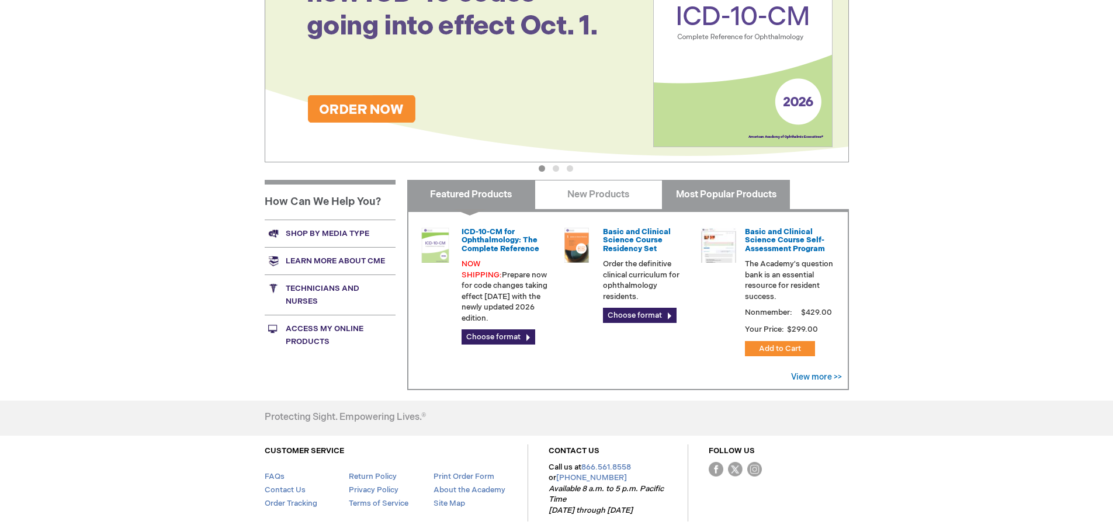 The image size is (1113, 532). I want to click on h1: How Can We Help You?, so click(330, 200).